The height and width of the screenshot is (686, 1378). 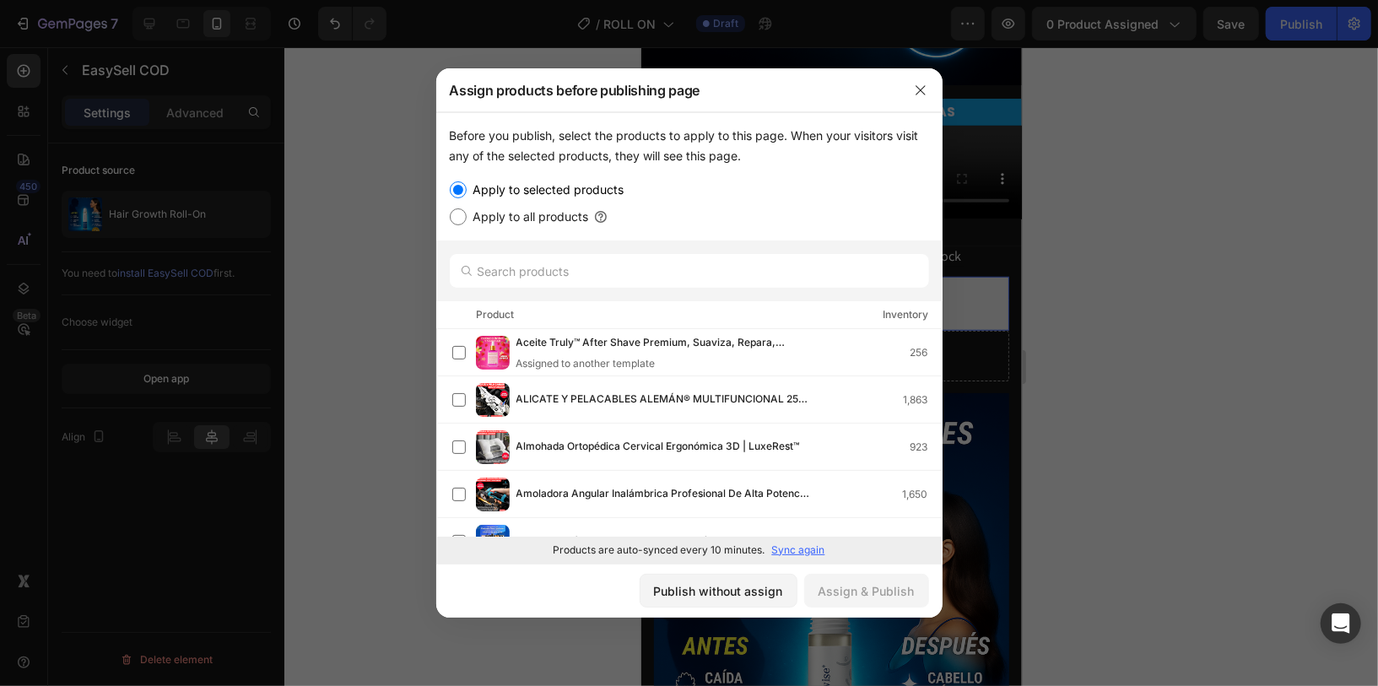 I want to click on p: Products are auto-synced every 10 minutes., so click(x=659, y=550).